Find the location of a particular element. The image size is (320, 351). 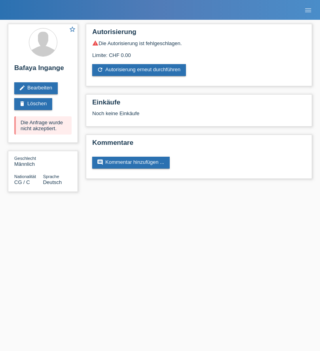

i: star_border is located at coordinates (72, 29).